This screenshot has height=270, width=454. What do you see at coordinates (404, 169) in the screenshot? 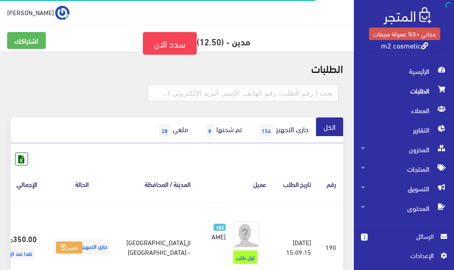
I see `a: المنتجات` at bounding box center [404, 169].